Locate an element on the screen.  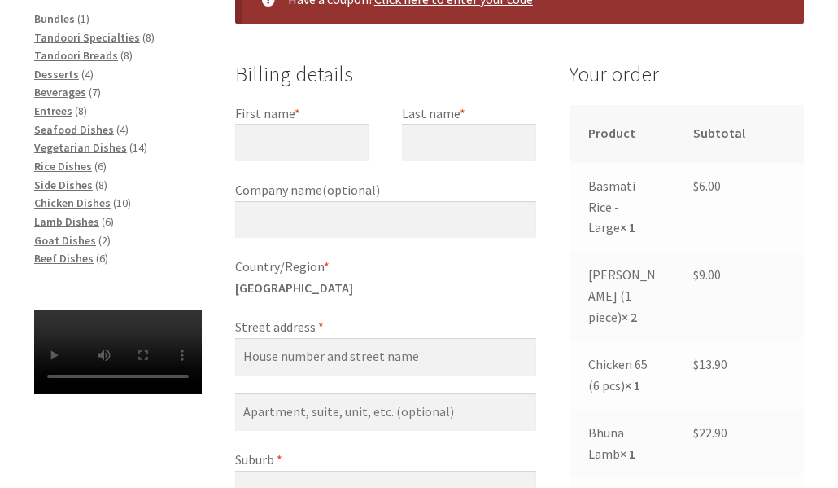
a: Vegetarian Dishes is located at coordinates (81, 147).